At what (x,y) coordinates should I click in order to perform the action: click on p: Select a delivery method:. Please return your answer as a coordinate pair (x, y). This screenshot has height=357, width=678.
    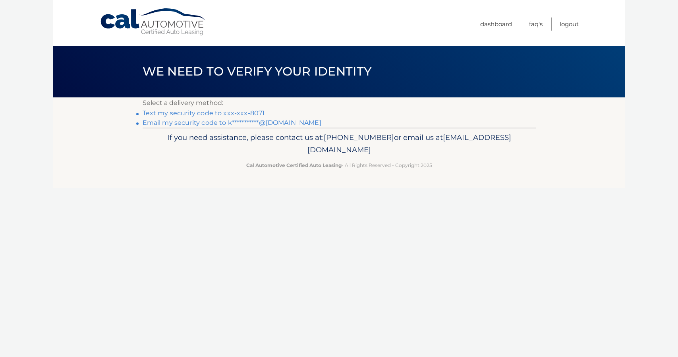
    Looking at the image, I should click on (339, 103).